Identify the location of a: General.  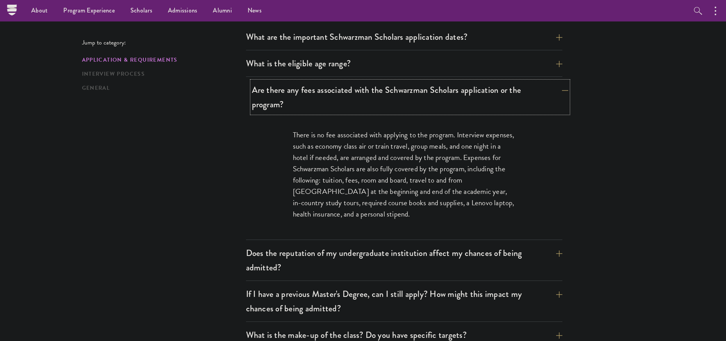
(162, 88).